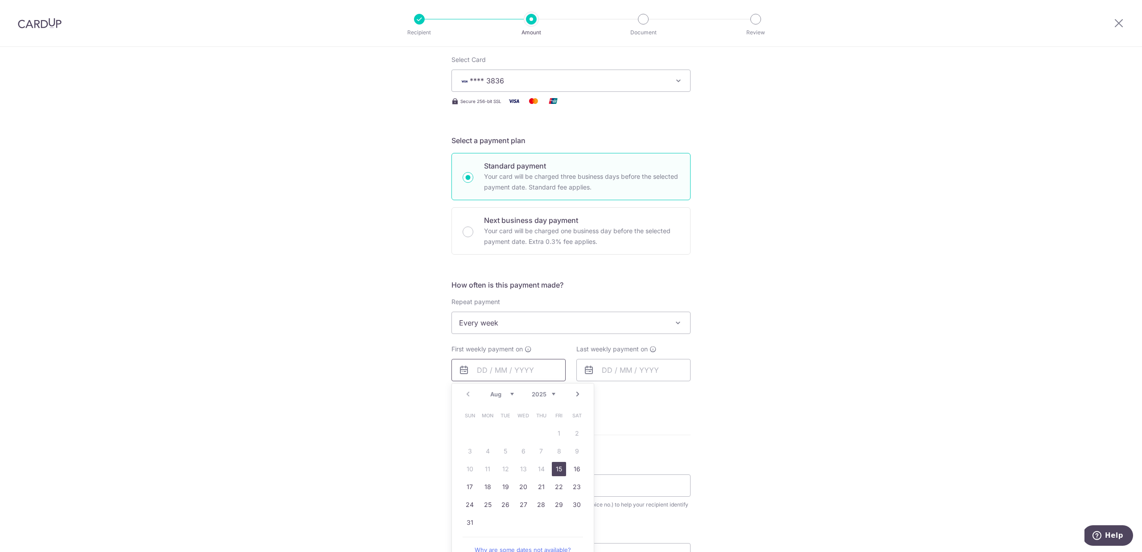 The height and width of the screenshot is (552, 1142). What do you see at coordinates (571, 141) in the screenshot?
I see `h5: Select a payment plan` at bounding box center [571, 141].